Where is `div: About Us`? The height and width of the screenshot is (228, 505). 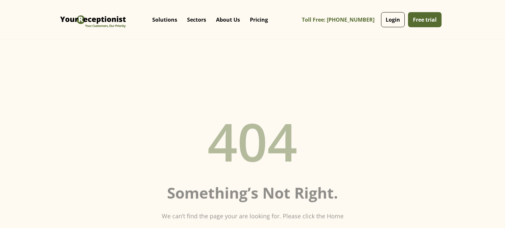
div: About Us is located at coordinates (228, 20).